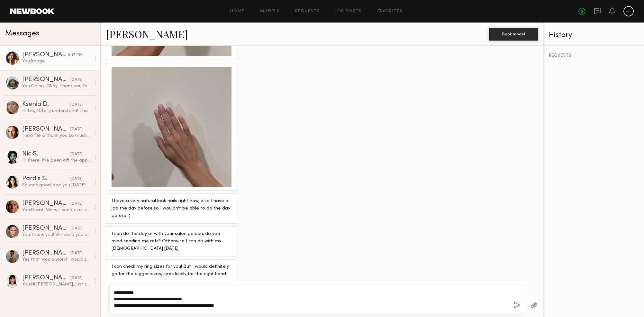  What do you see at coordinates (270, 11) in the screenshot?
I see `a: Models` at bounding box center [270, 11].